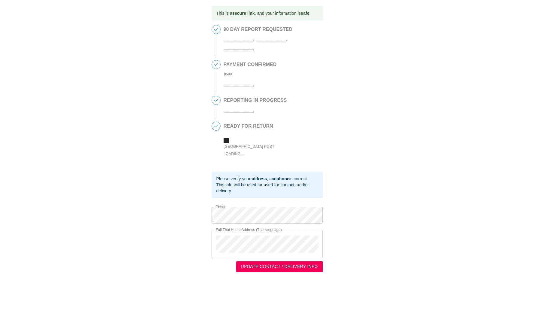  What do you see at coordinates (216, 100) in the screenshot?
I see `span: 3` at bounding box center [216, 100].